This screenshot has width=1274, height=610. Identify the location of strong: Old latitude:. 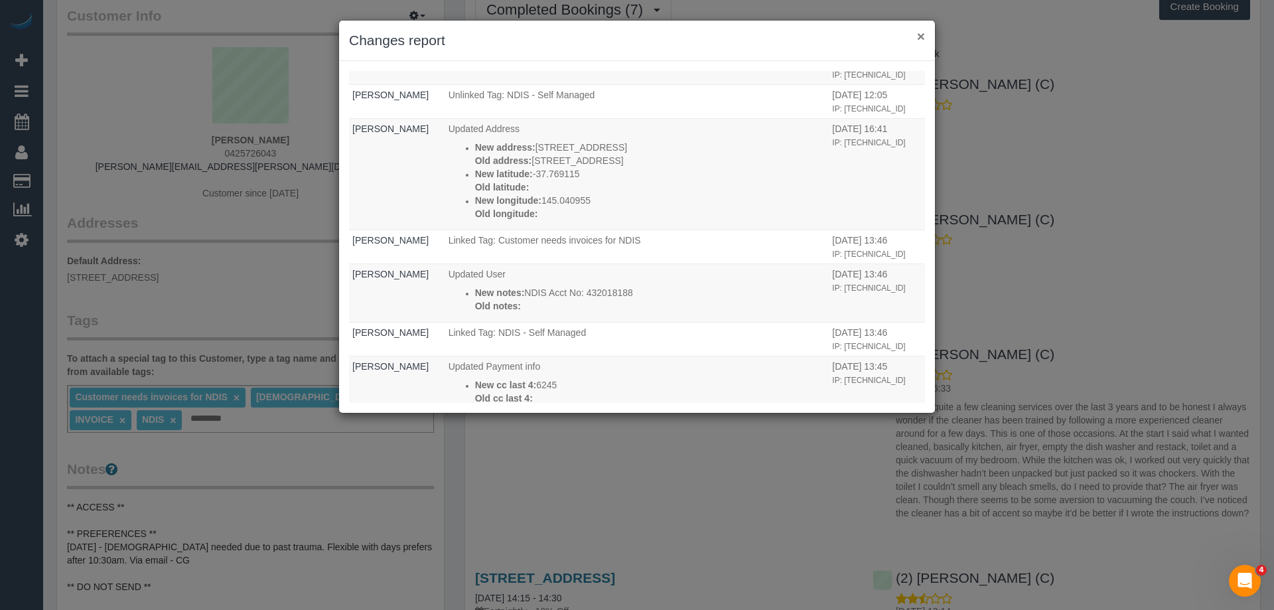
(502, 187).